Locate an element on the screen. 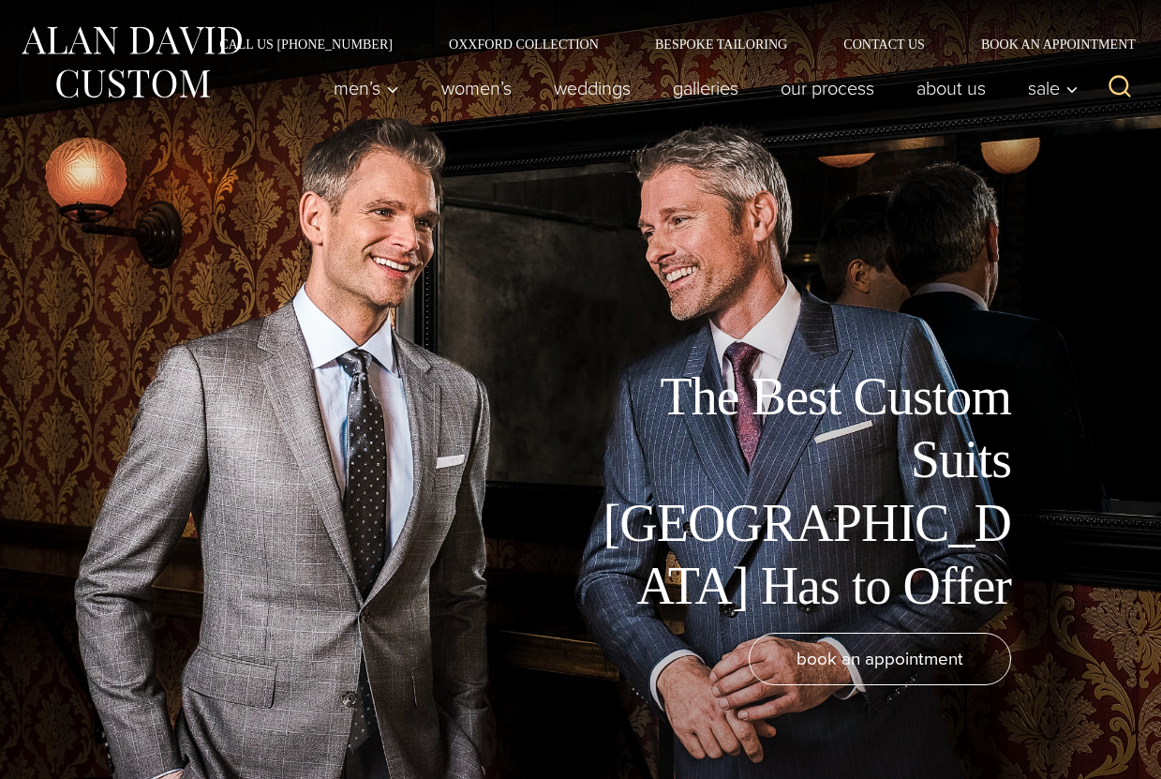 The image size is (1161, 779). span: Sale is located at coordinates (1053, 88).